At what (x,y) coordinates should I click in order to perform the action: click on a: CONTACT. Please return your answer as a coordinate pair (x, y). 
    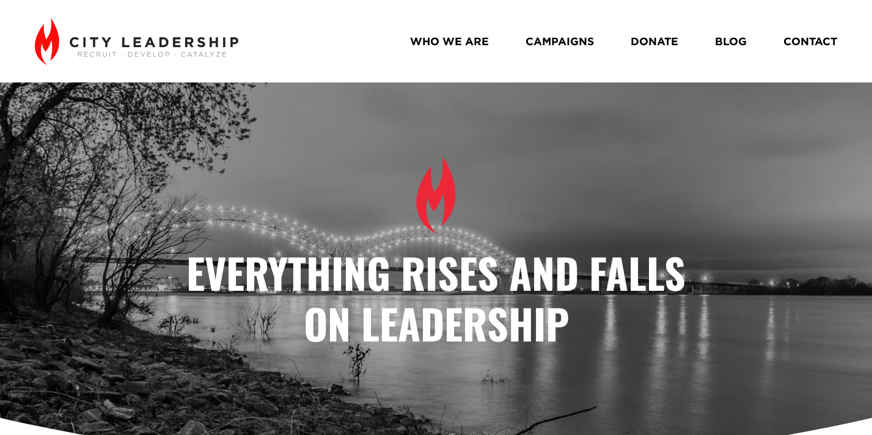
    Looking at the image, I should click on (810, 41).